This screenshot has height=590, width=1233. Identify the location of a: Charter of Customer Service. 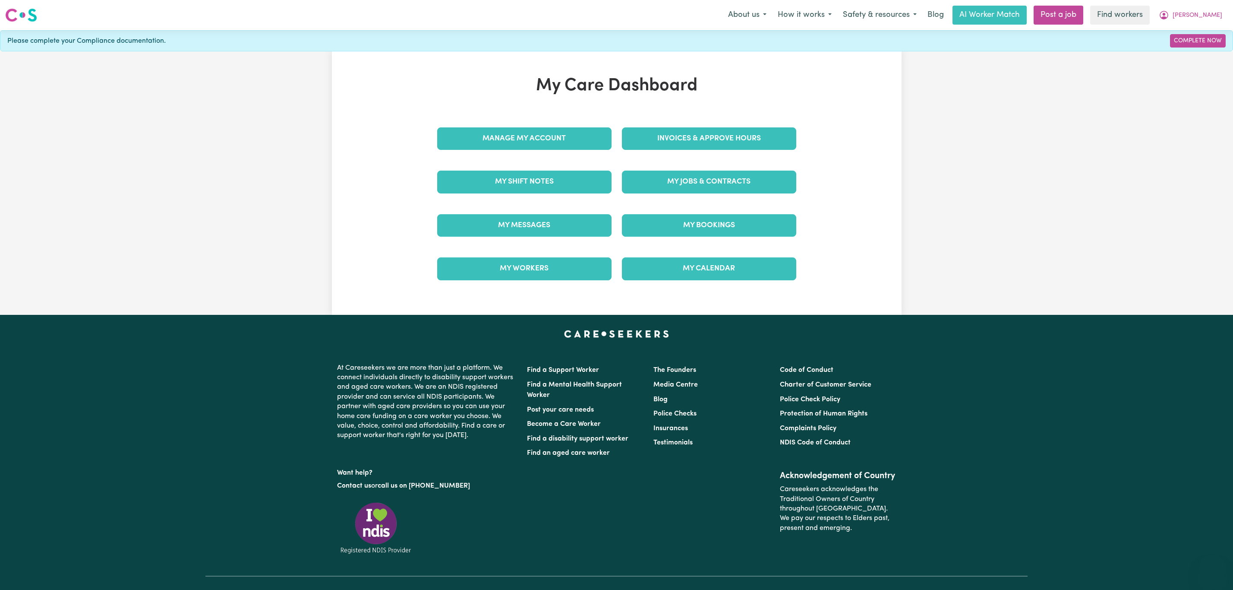
(826, 385).